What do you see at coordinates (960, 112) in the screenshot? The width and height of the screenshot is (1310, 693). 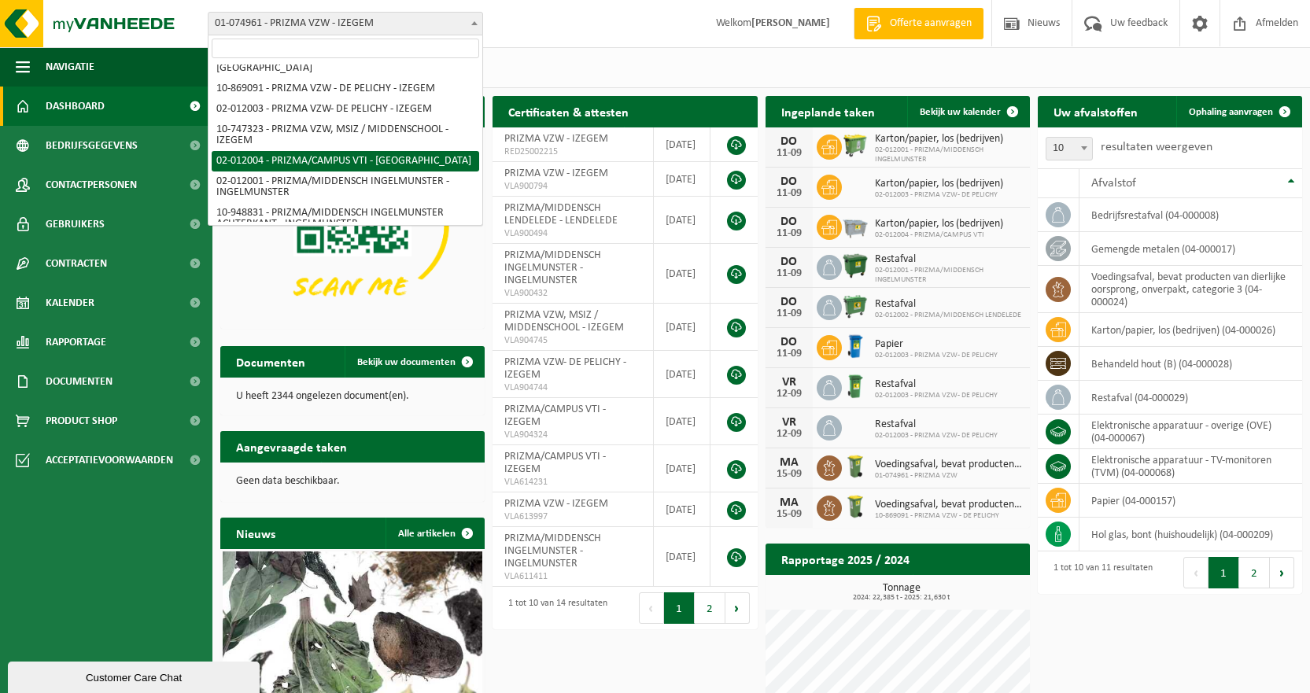 I see `span: Bekijk uw kalender` at bounding box center [960, 112].